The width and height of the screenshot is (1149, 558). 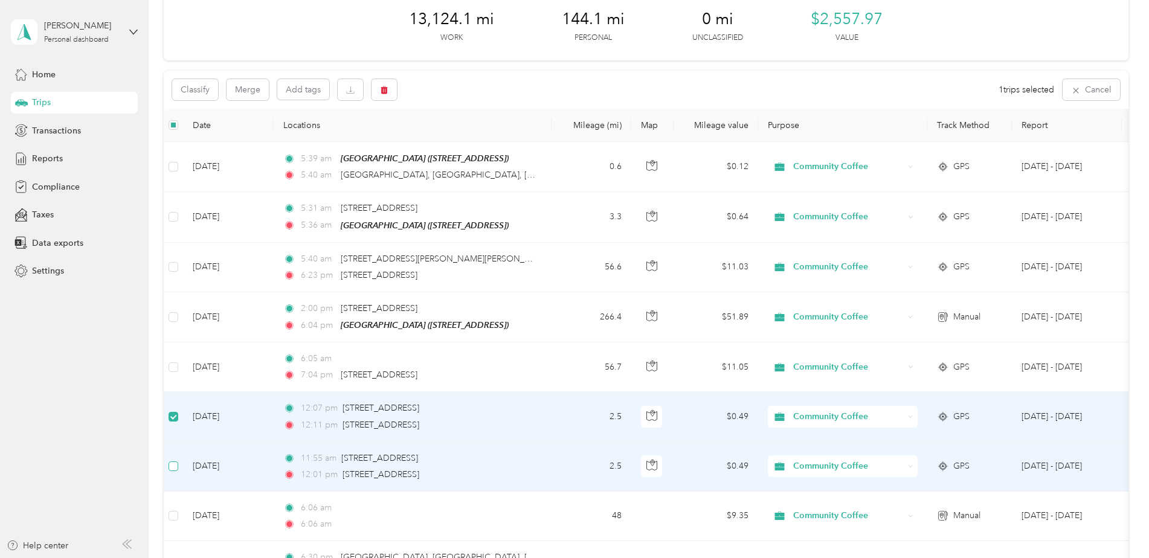 I want to click on div: Help center, so click(x=37, y=546).